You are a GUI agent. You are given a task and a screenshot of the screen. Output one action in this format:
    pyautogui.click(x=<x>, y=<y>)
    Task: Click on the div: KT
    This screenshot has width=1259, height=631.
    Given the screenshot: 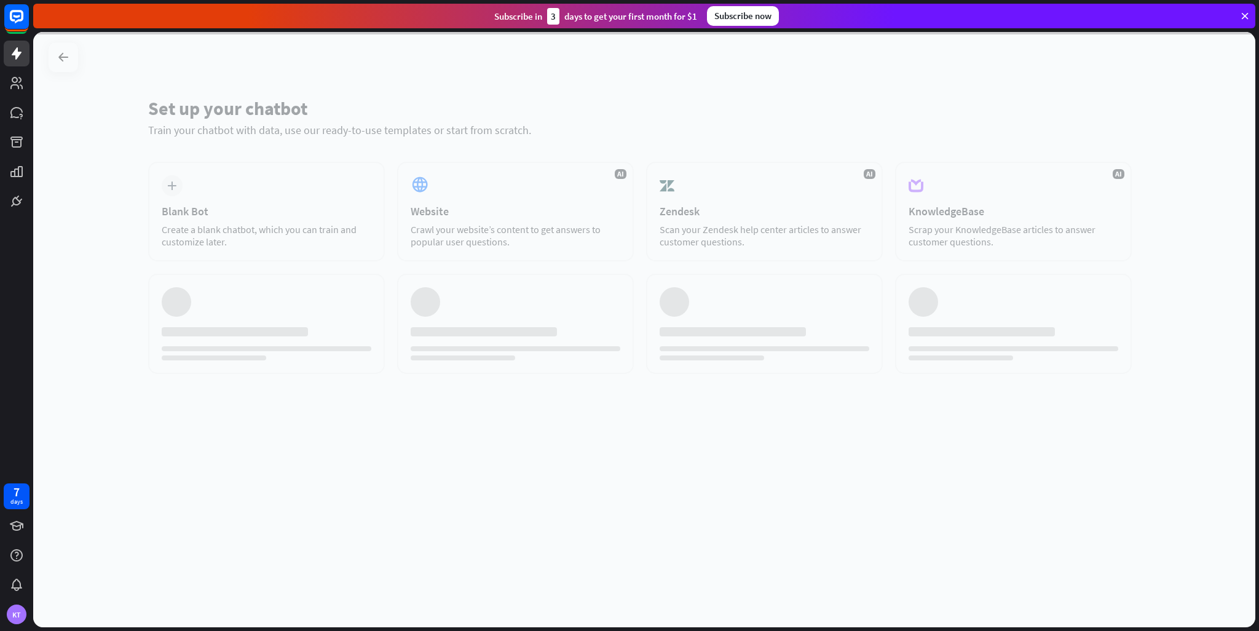 What is the action you would take?
    pyautogui.click(x=17, y=614)
    